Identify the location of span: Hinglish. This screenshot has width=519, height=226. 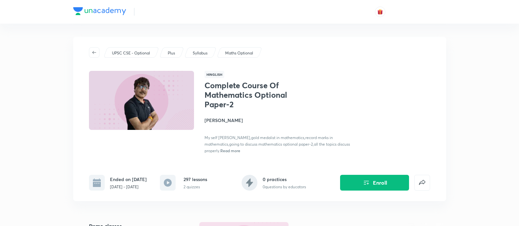
(214, 75).